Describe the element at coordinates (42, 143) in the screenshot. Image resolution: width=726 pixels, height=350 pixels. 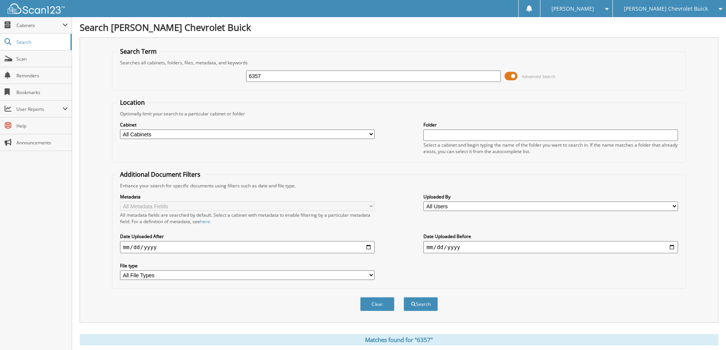
I see `span: Announcements` at that location.